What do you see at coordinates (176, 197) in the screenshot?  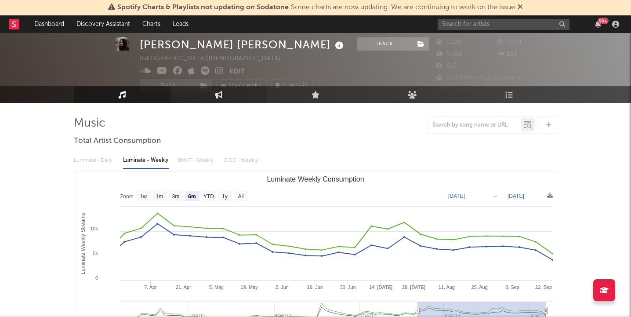 I see `text: 3m` at bounding box center [176, 197].